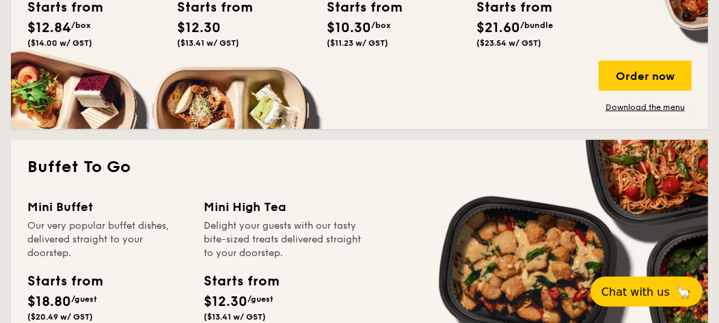 The width and height of the screenshot is (719, 323). Describe the element at coordinates (348, 28) in the screenshot. I see `span: $10.30` at that location.